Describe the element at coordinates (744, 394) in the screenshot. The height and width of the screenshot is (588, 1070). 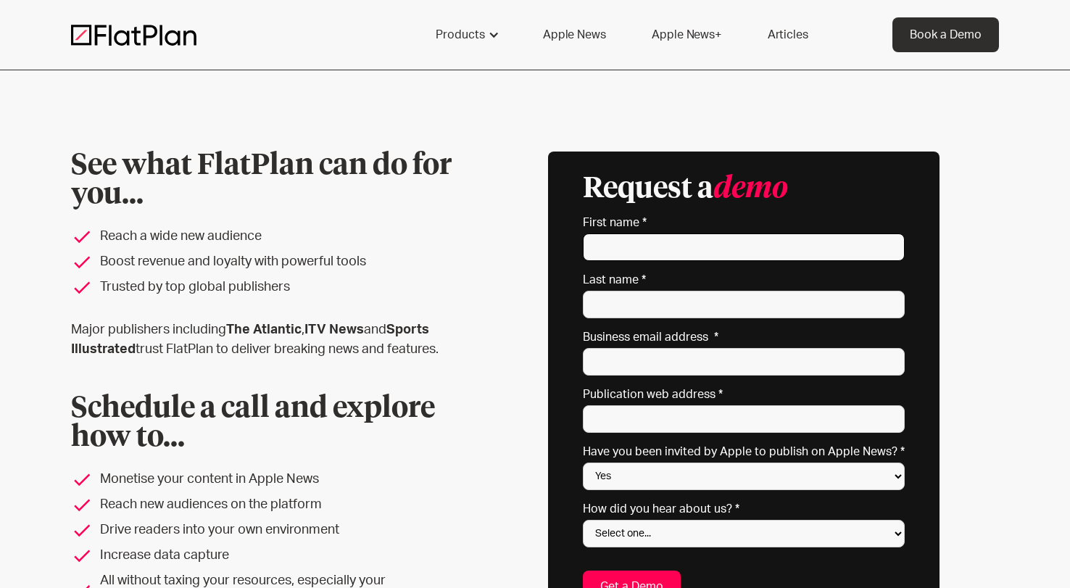
I see `label: Publication web address *` at that location.